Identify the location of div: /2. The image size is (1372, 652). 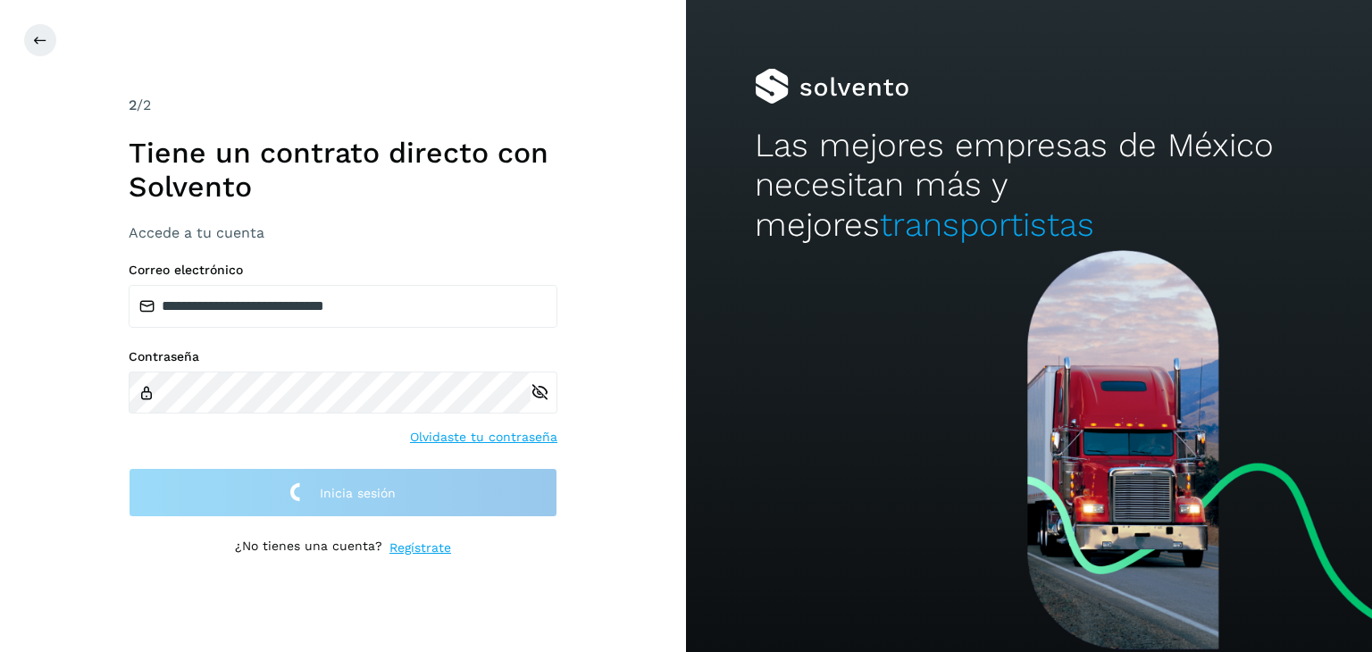
(343, 105).